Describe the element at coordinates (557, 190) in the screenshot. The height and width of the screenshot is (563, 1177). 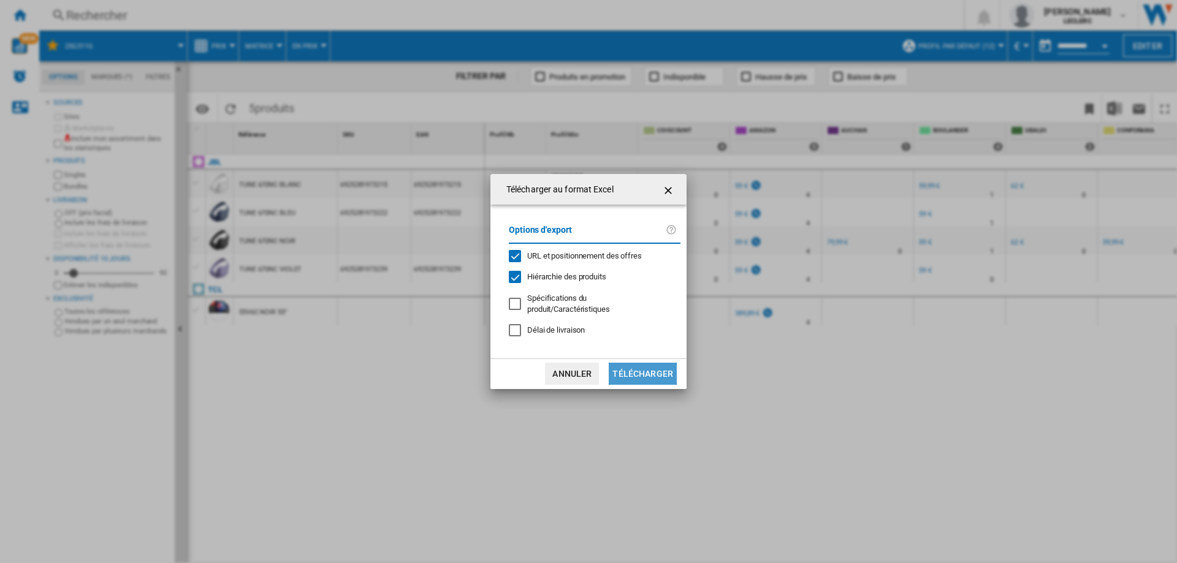
I see `h4: Télécharger au format Excel` at that location.